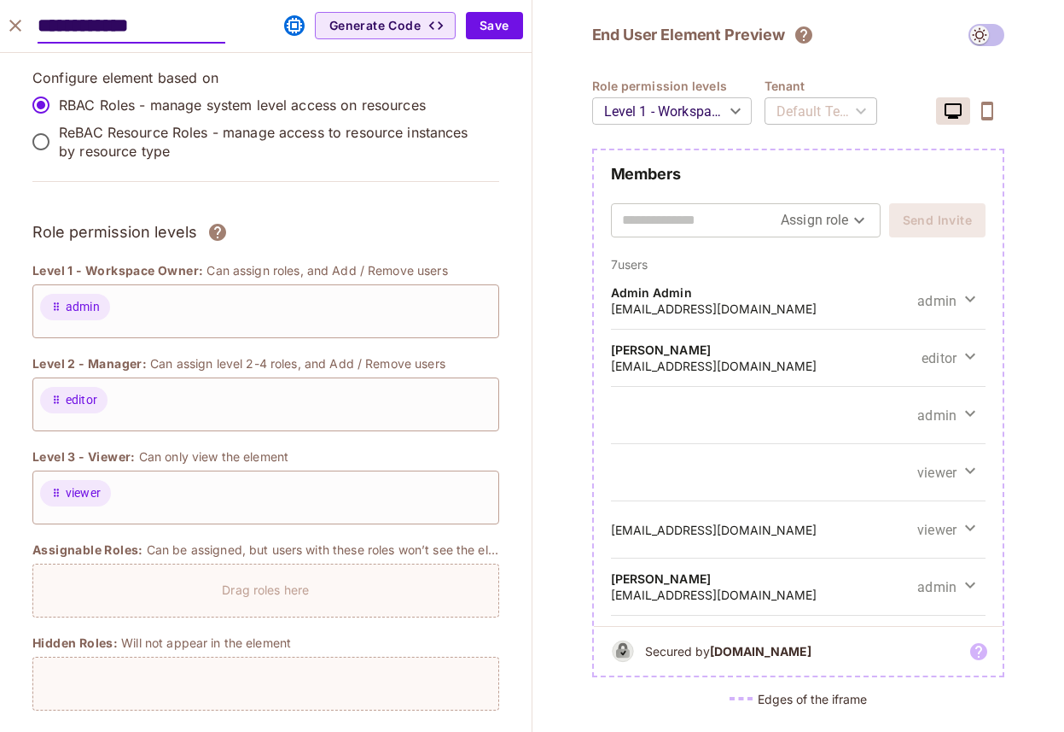 The image size is (1064, 732). What do you see at coordinates (937, 220) in the screenshot?
I see `button: Send Invite` at bounding box center [937, 220].